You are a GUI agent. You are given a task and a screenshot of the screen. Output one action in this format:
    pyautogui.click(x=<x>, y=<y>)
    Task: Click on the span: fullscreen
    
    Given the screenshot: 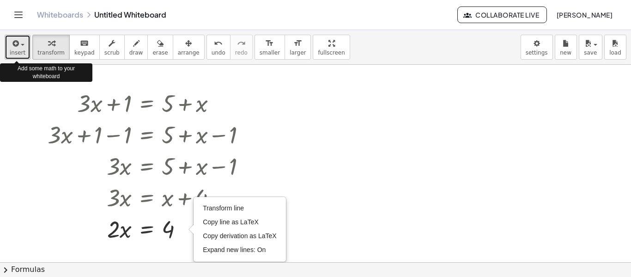 What is the action you would take?
    pyautogui.click(x=331, y=53)
    